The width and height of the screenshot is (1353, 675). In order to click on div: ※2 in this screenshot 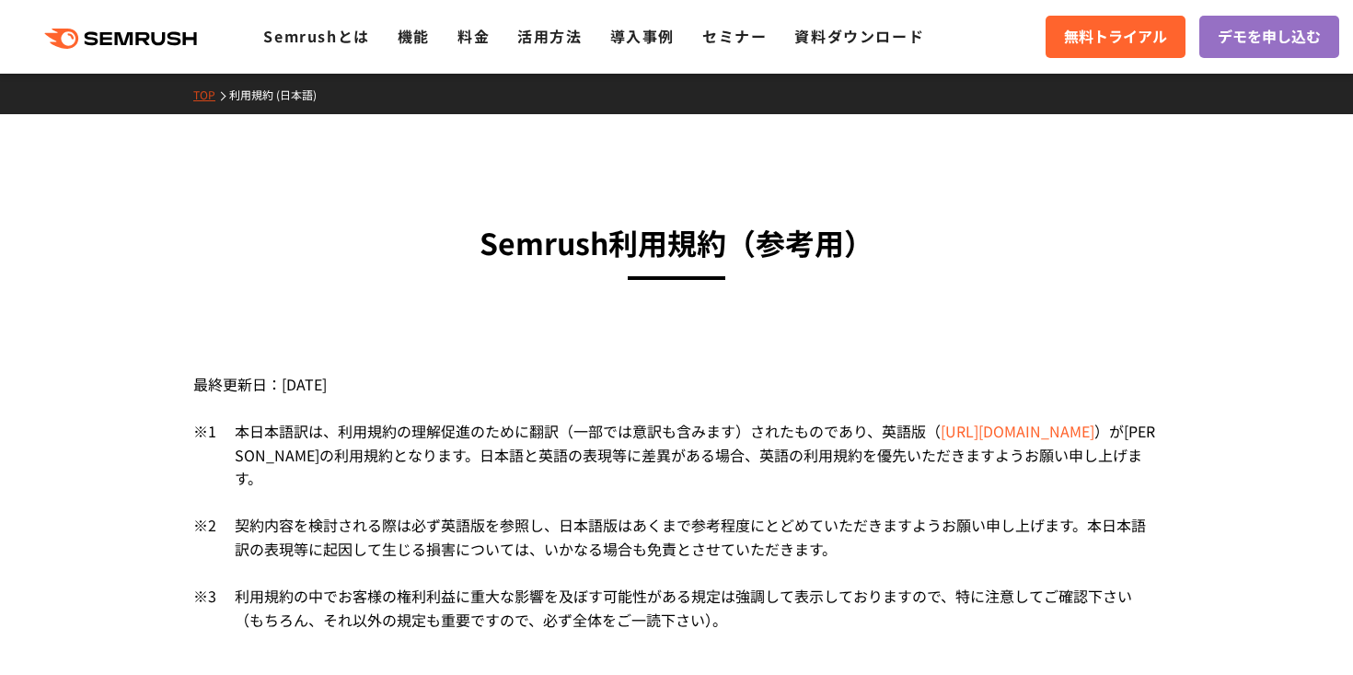, I will do `click(204, 548)`.